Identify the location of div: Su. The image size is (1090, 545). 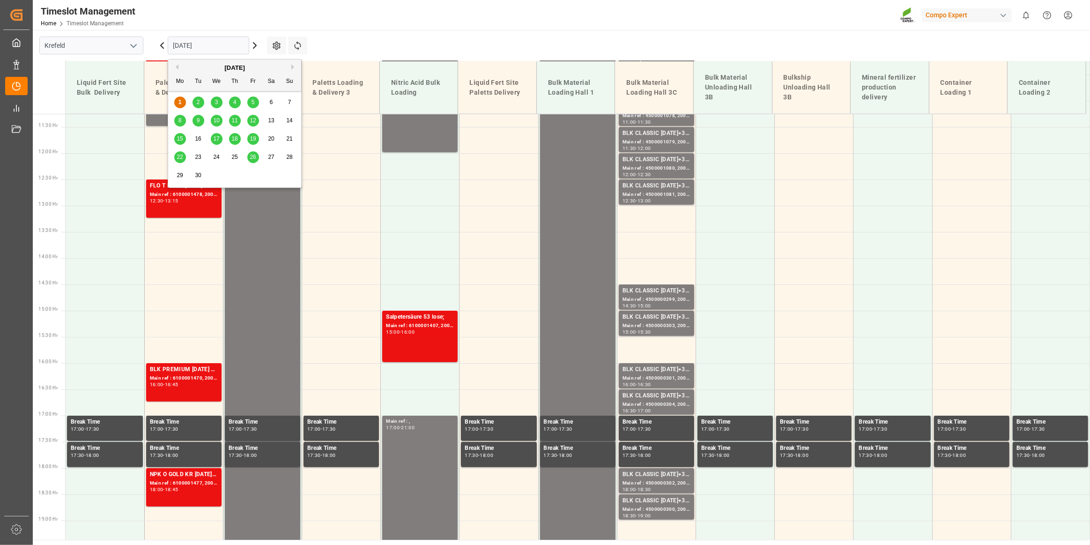
(290, 82).